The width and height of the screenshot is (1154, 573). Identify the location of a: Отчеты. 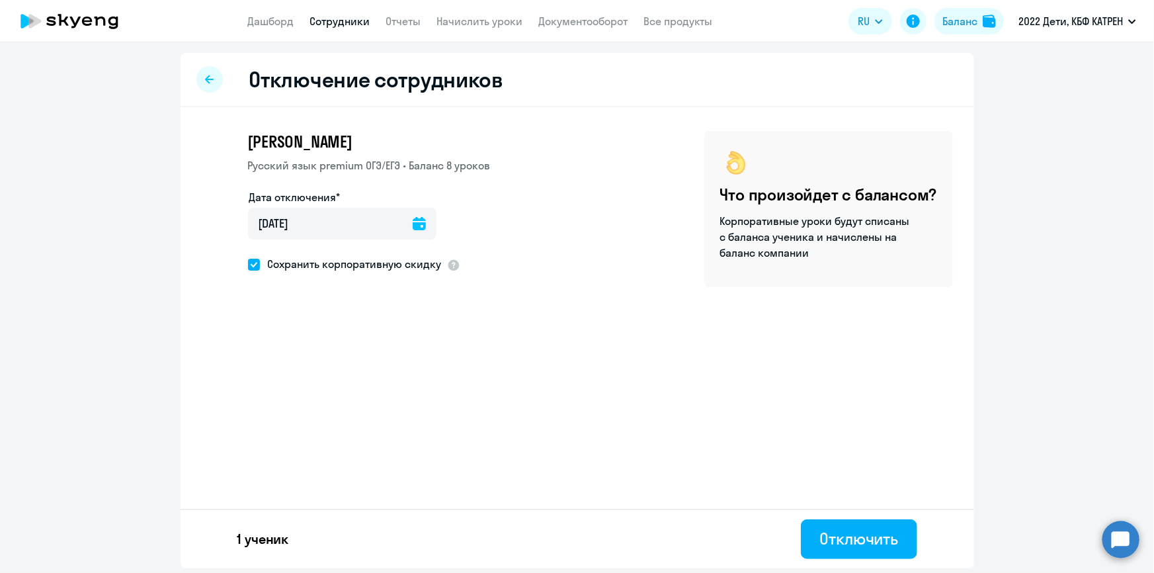
(403, 21).